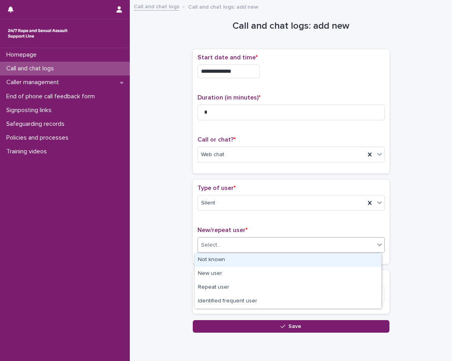 This screenshot has height=361, width=452. I want to click on p: Call and chat logs: add new, so click(223, 6).